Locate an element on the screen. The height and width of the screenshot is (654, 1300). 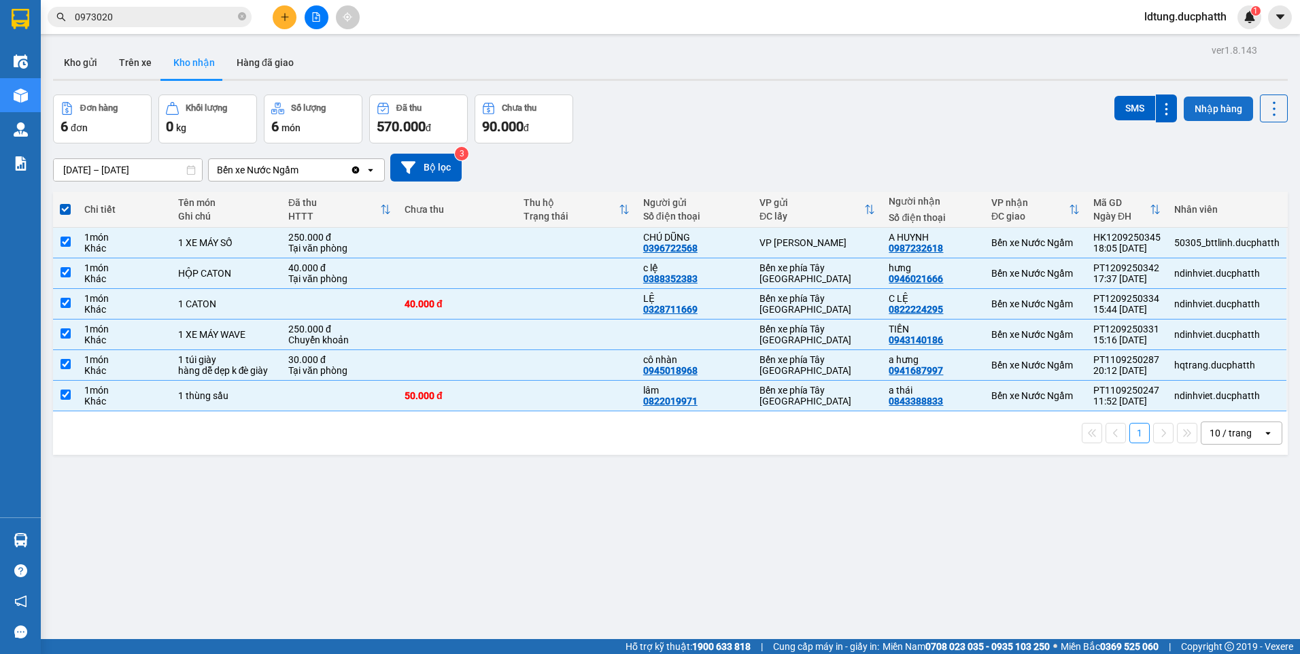
div: Nhân viên is located at coordinates (1227, 209).